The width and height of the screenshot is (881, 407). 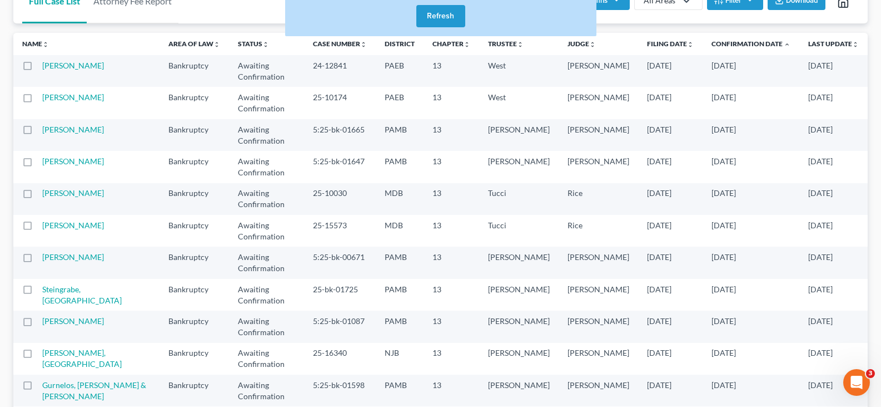 What do you see at coordinates (340, 71) in the screenshot?
I see `td: 24-12841` at bounding box center [340, 71].